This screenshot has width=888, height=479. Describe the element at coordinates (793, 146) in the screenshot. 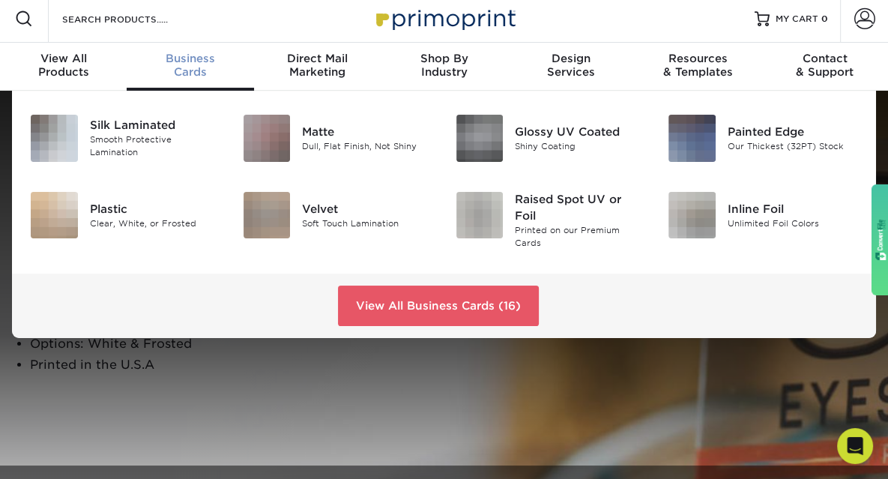

I see `div: Our Thickest (32PT) Stock` at that location.